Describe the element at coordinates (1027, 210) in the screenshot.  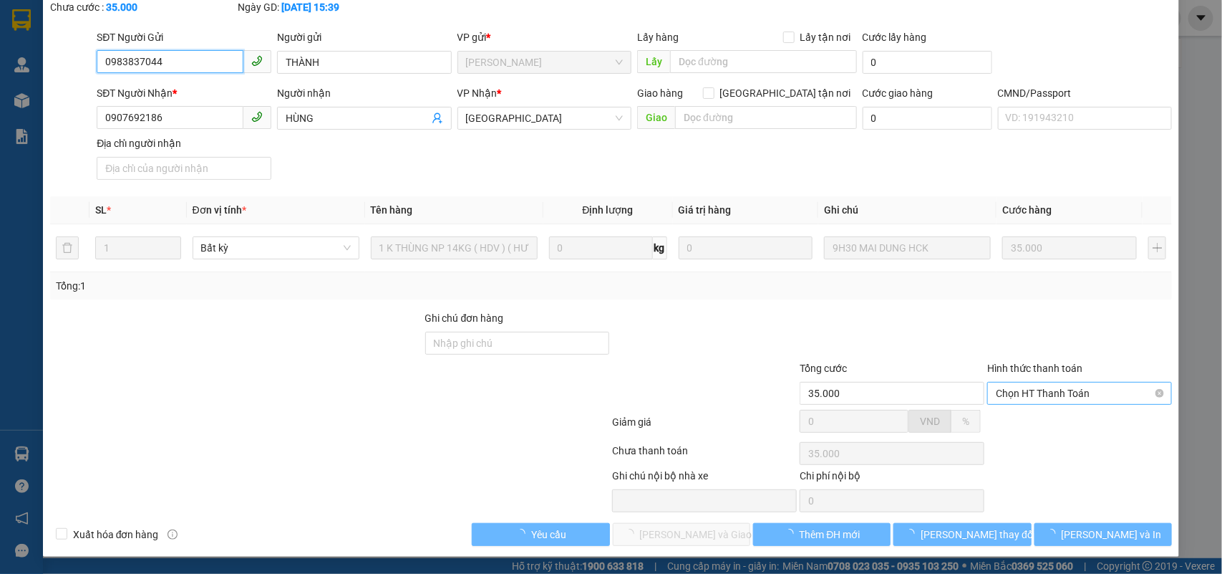
I see `span: Cước hàng` at that location.